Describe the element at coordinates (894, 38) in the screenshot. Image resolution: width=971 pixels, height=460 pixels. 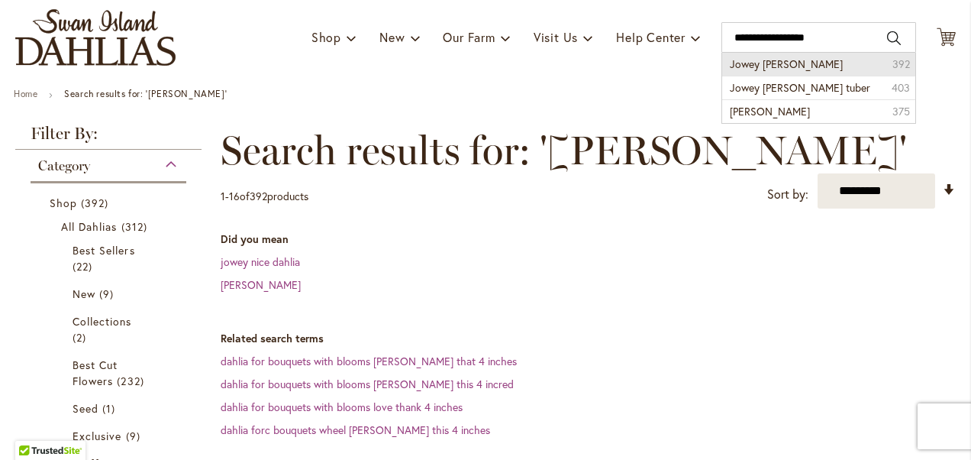
I see `button: Search` at that location.